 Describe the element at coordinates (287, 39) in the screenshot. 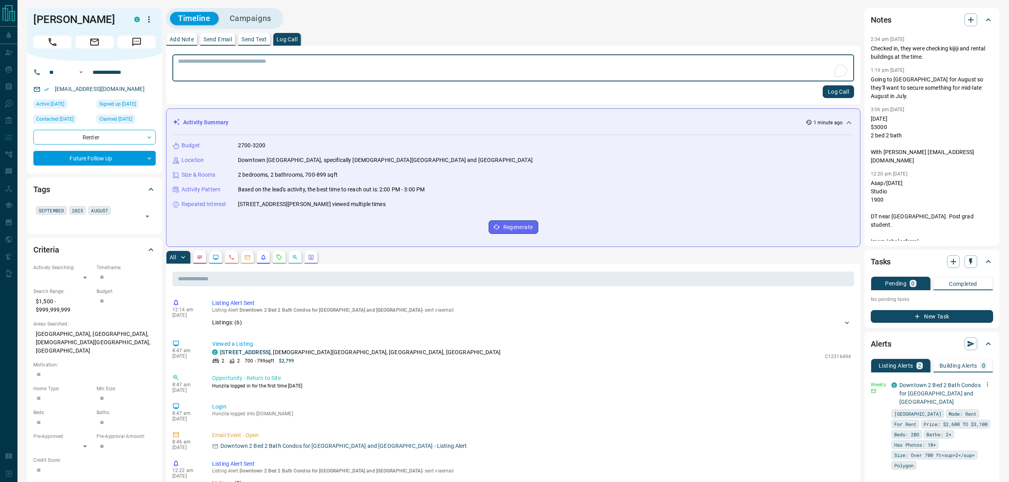

I see `p: Log Call` at that location.